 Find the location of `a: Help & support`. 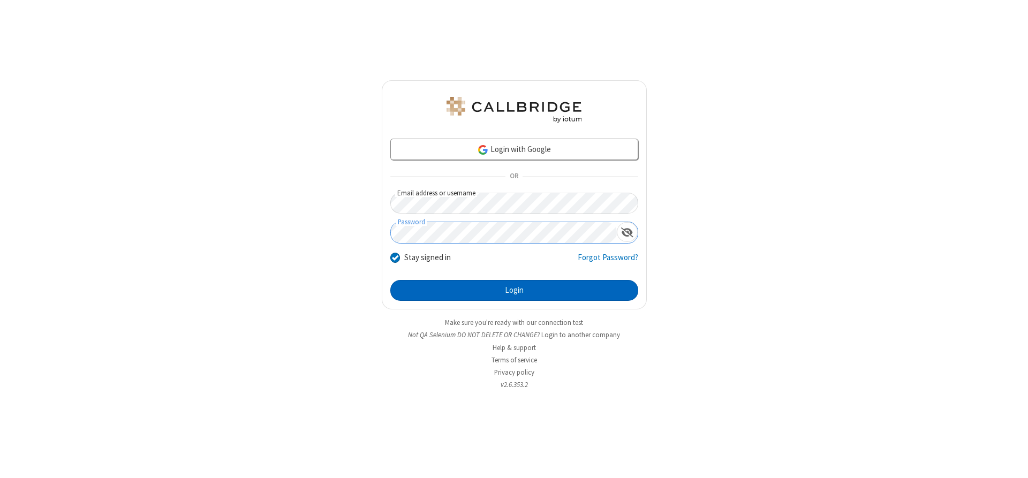

a: Help & support is located at coordinates (514, 347).